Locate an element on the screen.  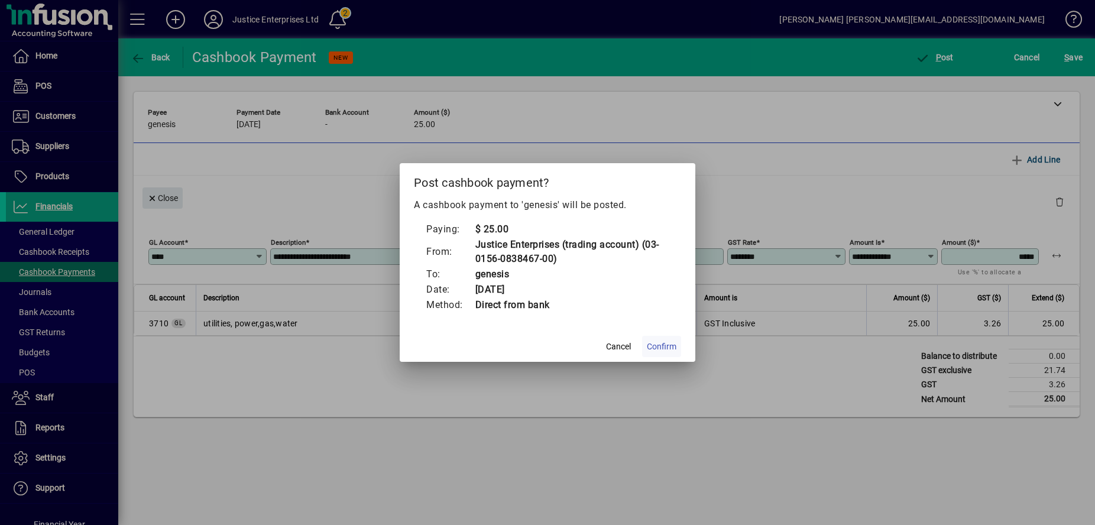
span: Confirm is located at coordinates (662, 347).